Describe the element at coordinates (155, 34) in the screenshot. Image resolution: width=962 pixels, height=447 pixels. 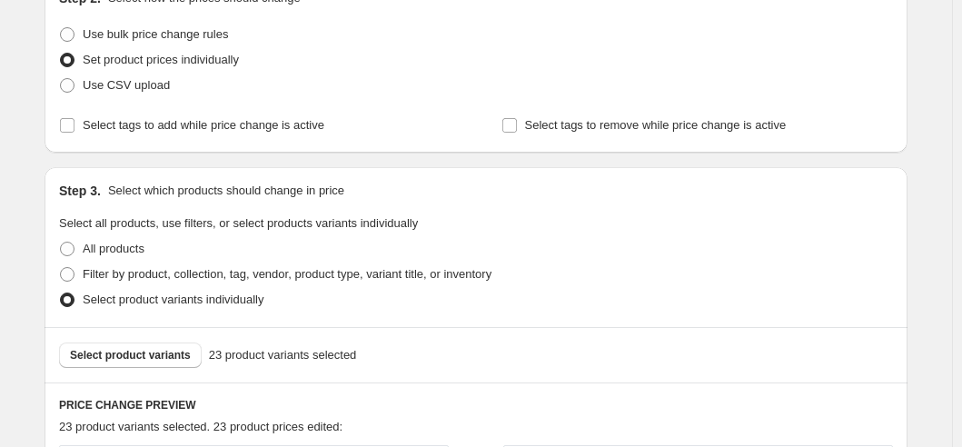
I see `span: Use bulk price change rules` at that location.